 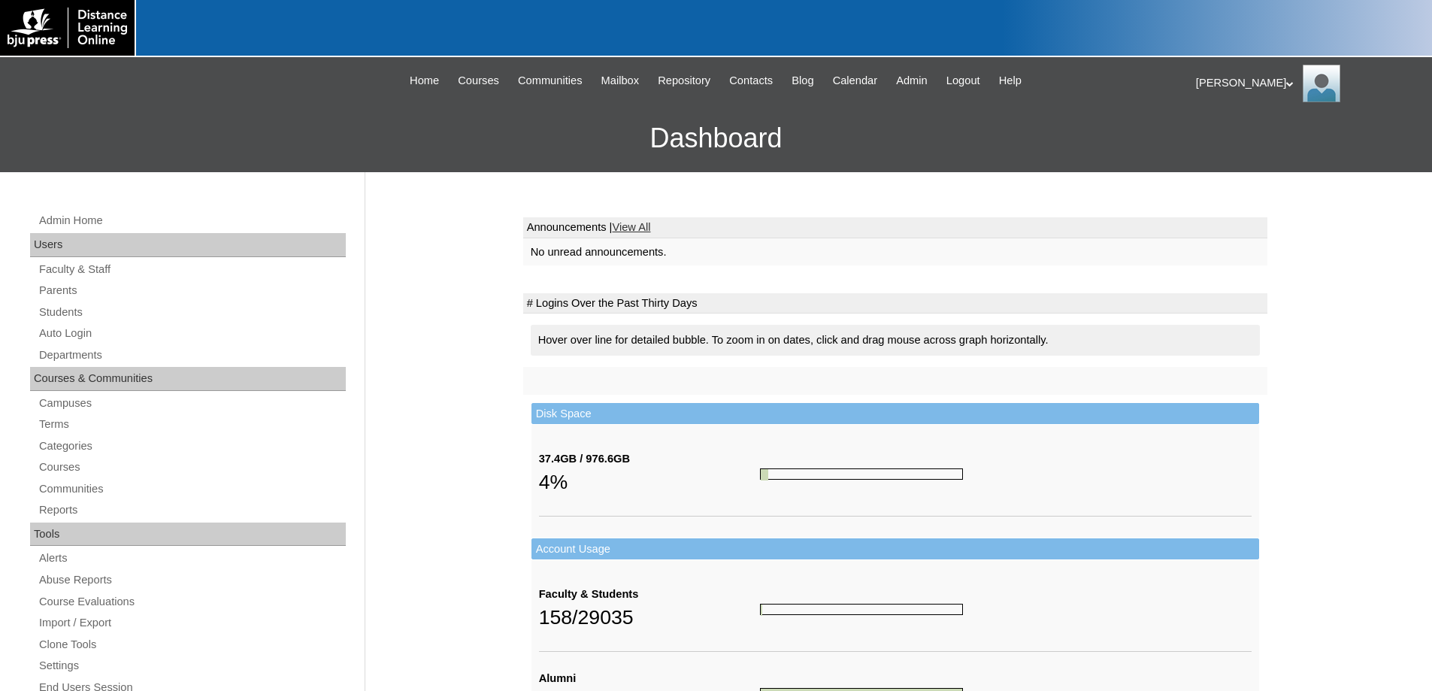 I want to click on span: Admin, so click(x=912, y=80).